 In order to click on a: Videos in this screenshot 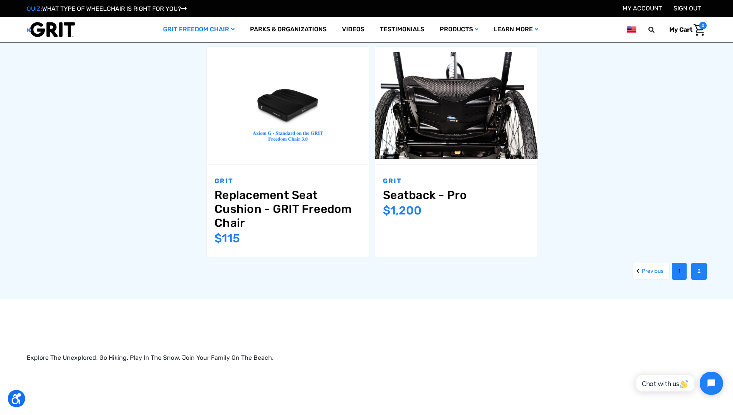, I will do `click(353, 29)`.